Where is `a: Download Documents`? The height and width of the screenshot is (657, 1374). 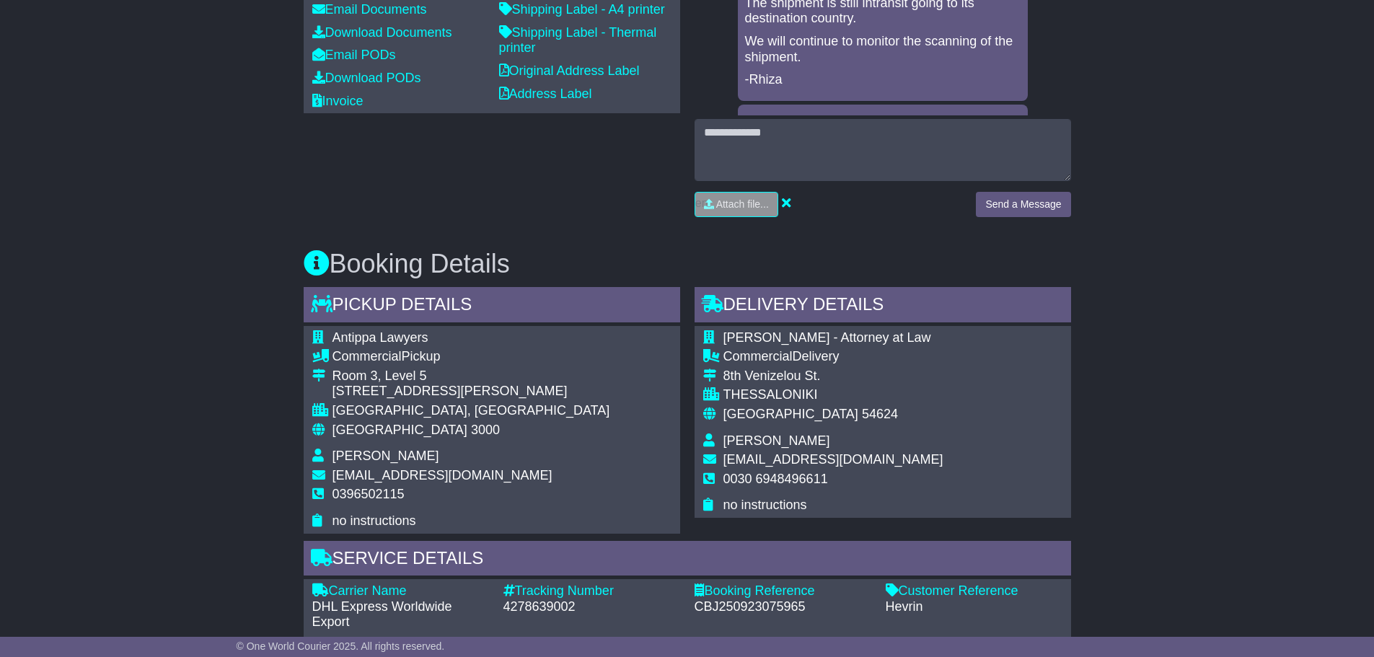
a: Download Documents is located at coordinates (382, 32).